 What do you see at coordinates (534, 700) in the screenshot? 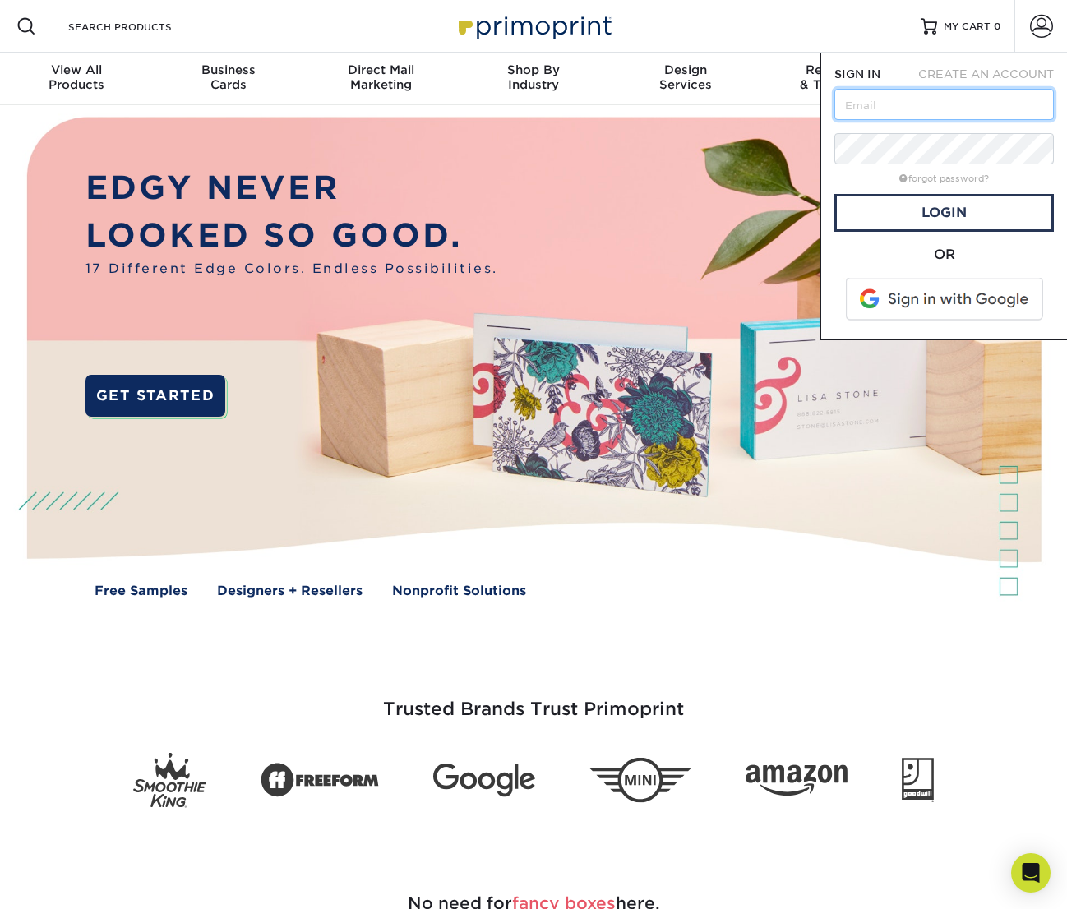
I see `h3: Trusted Brands Trust Primoprint` at bounding box center [534, 700].